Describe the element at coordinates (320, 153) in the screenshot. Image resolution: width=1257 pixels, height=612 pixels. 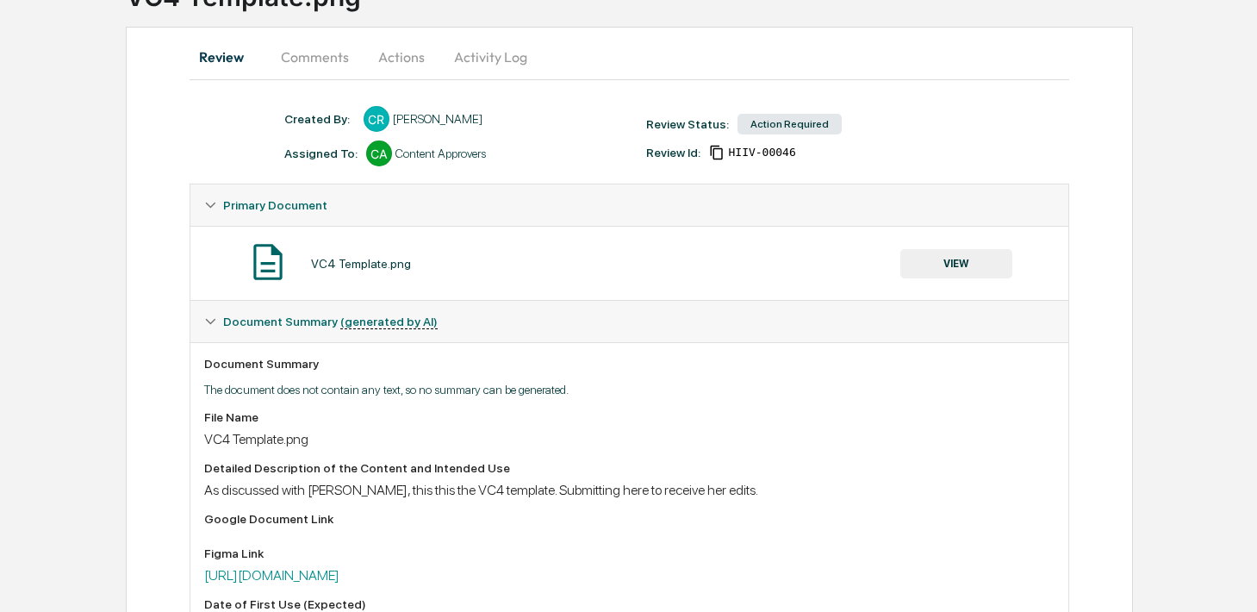
I see `div: Assigned To:` at that location.